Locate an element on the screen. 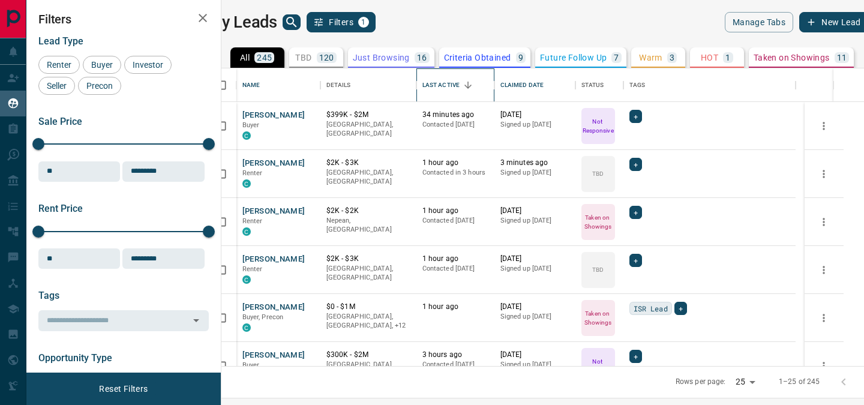 The width and height of the screenshot is (864, 405). p: $2K - $2K is located at coordinates (368, 211).